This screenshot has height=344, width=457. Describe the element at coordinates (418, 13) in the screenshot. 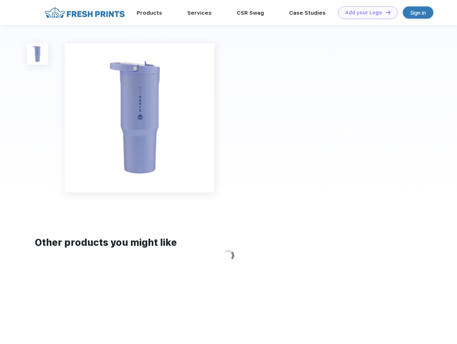

I see `a: Sign in` at that location.